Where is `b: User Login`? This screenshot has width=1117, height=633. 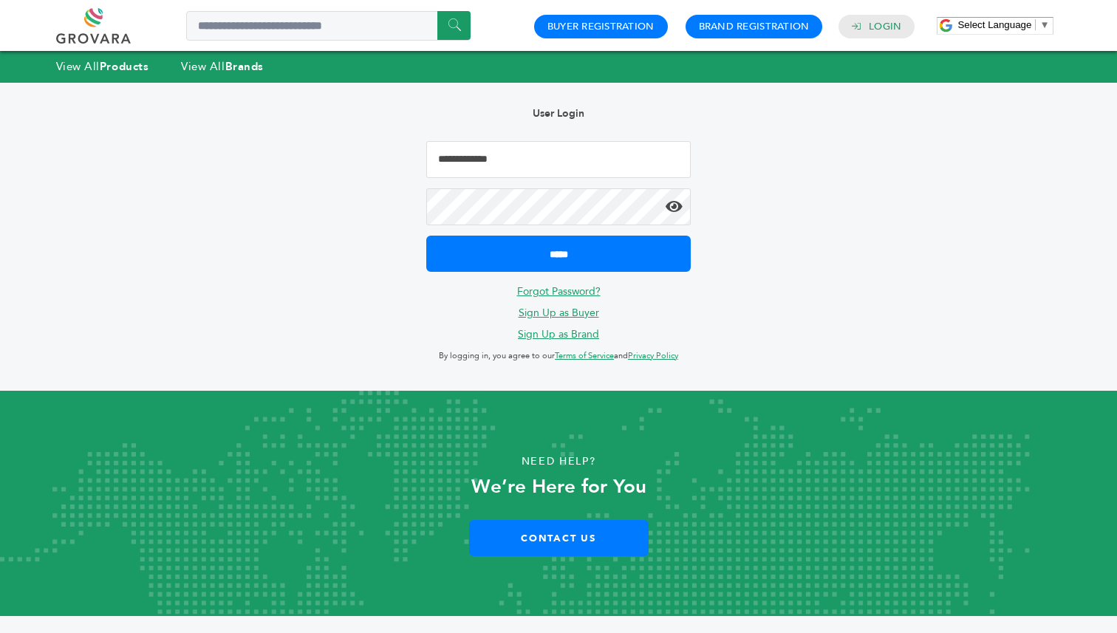
b: User Login is located at coordinates (558, 113).